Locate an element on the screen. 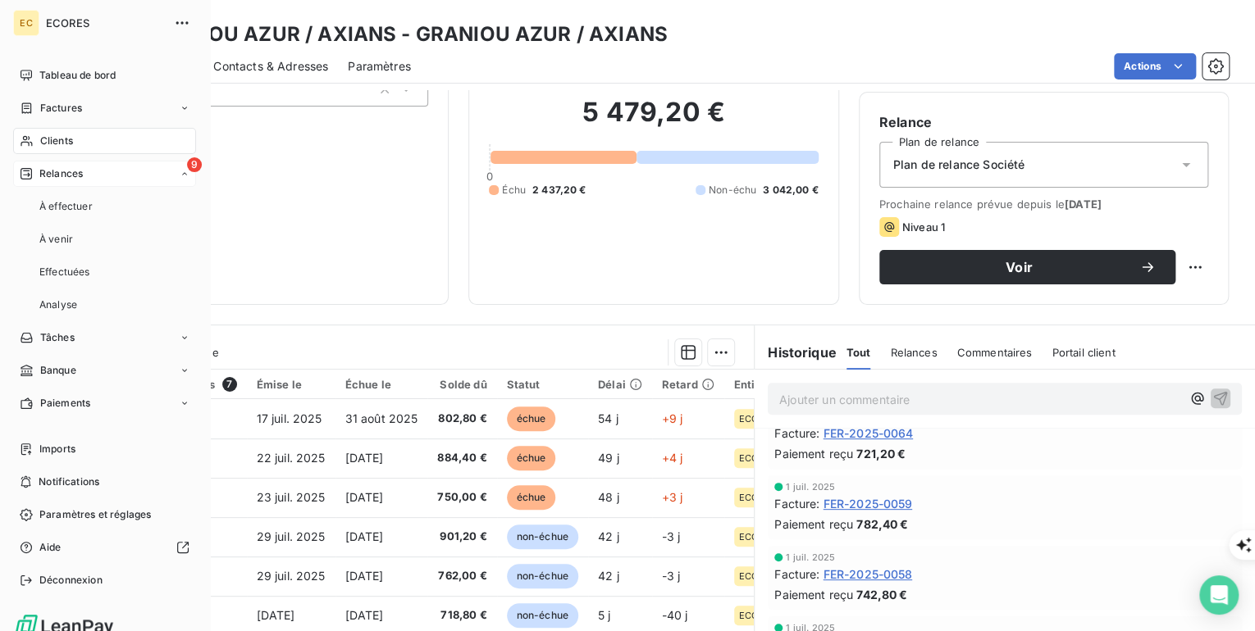 The width and height of the screenshot is (1255, 631). span: Notifications is located at coordinates (69, 482).